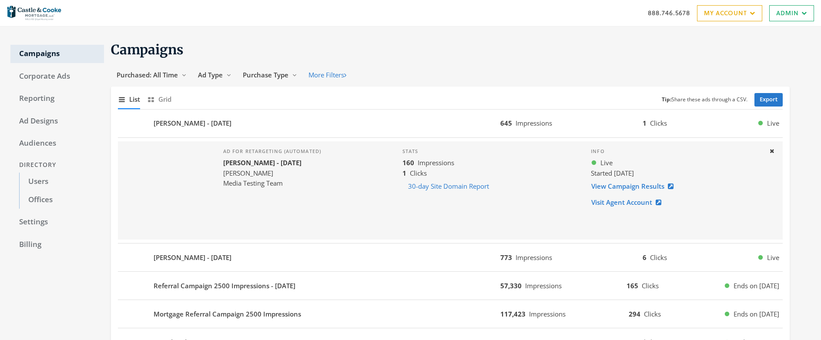 The image size is (821, 340). Describe the element at coordinates (147, 50) in the screenshot. I see `span: Campaigns` at that location.